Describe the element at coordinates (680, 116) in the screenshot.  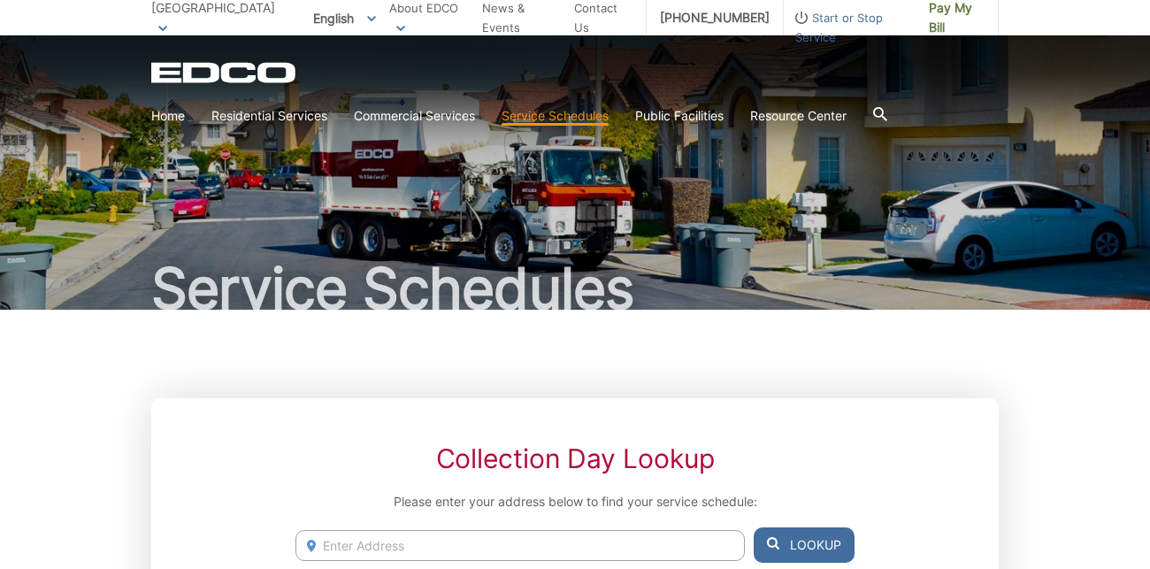
I see `a: Public Facilities` at that location.